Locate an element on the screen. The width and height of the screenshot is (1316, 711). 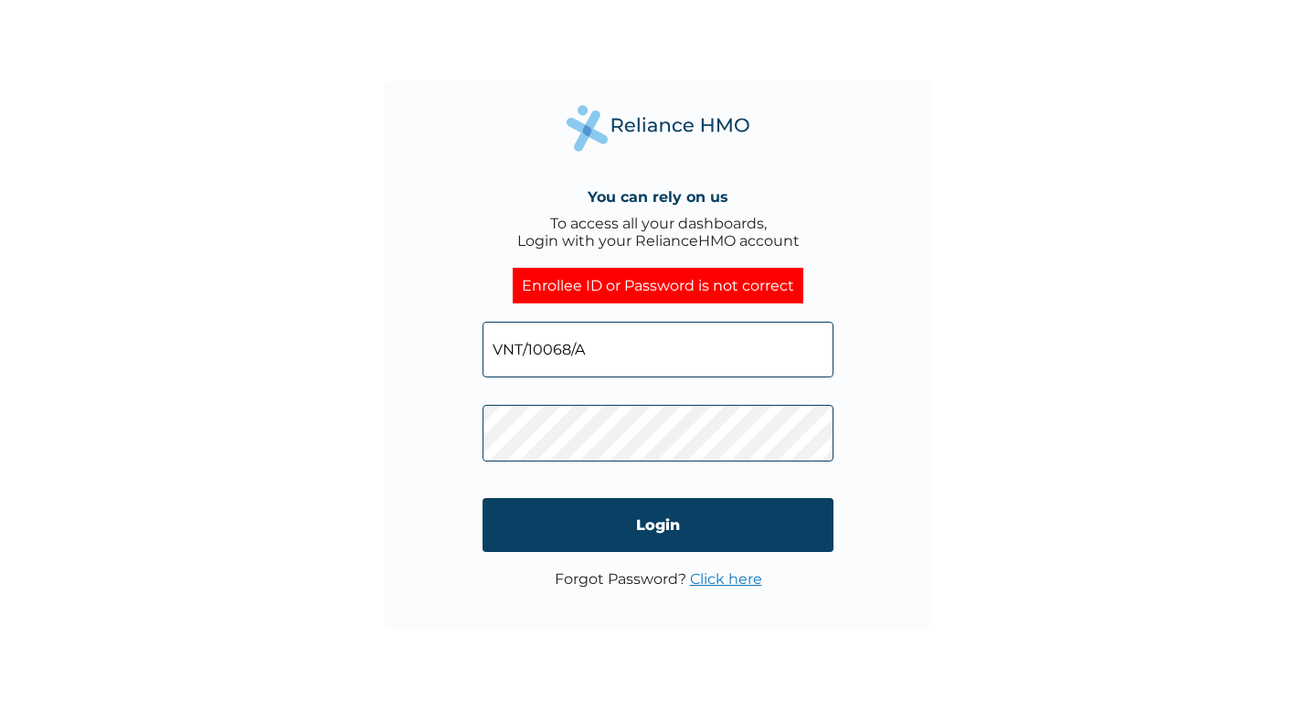
div: Enrollee ID or Password is not correct is located at coordinates (658, 285).